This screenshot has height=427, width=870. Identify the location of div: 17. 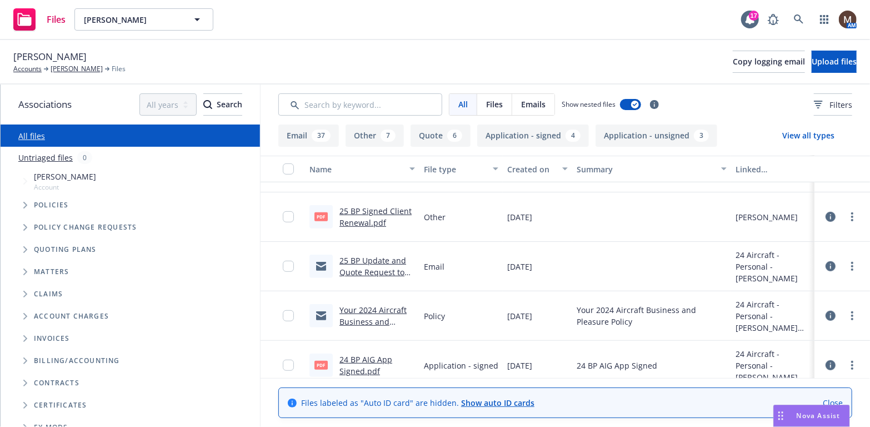
(754, 16).